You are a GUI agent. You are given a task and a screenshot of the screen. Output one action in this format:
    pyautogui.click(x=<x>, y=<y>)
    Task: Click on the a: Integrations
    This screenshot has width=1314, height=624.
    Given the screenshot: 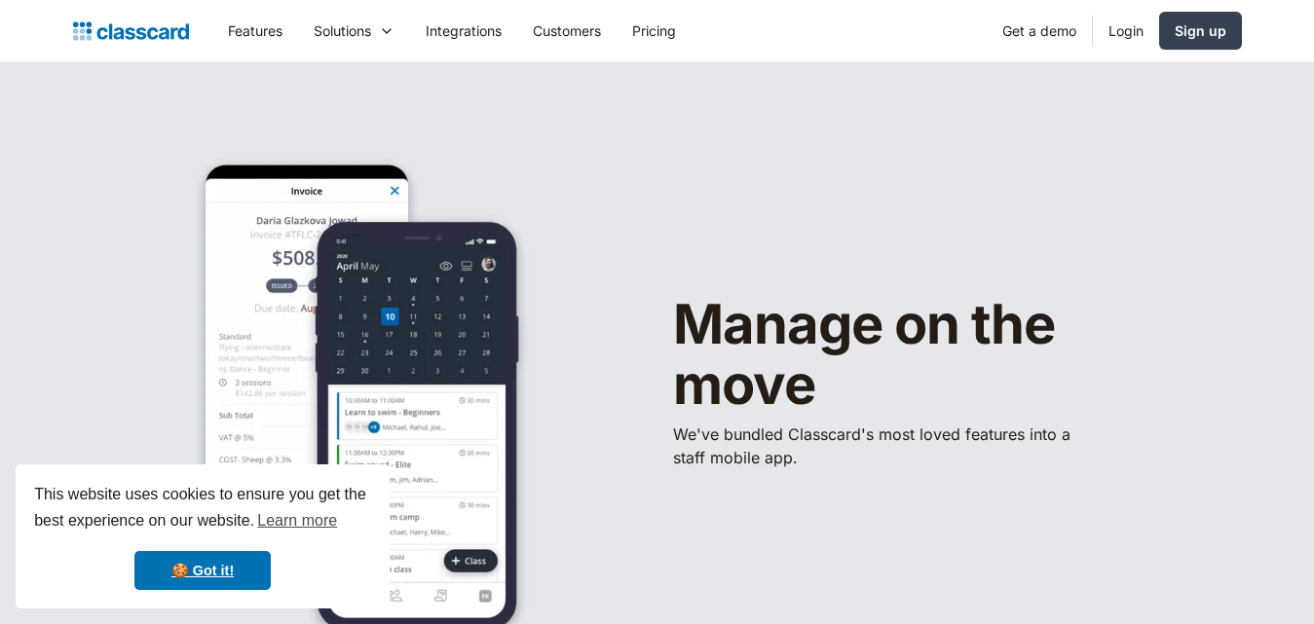 What is the action you would take?
    pyautogui.click(x=464, y=30)
    